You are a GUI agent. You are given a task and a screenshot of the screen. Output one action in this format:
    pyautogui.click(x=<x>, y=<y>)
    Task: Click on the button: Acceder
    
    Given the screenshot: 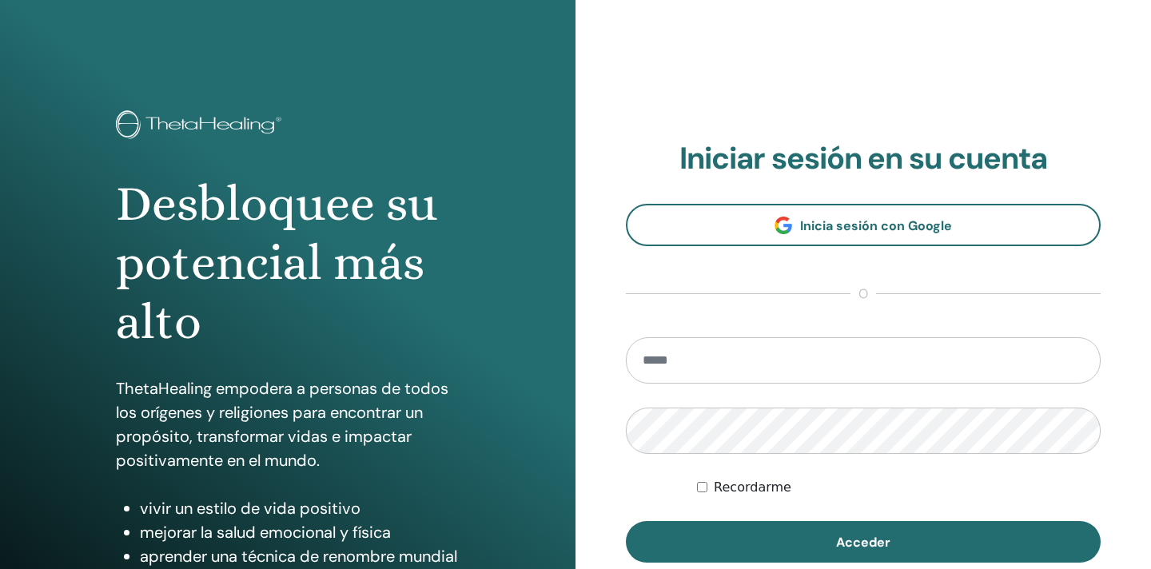 What is the action you would take?
    pyautogui.click(x=864, y=542)
    